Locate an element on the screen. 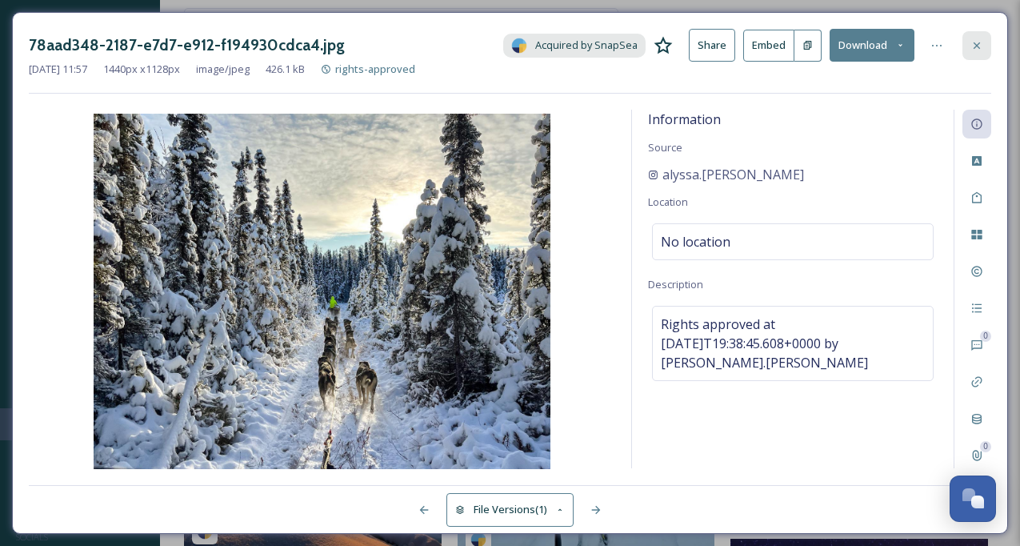 The width and height of the screenshot is (1020, 546). button: File Versions(1) is located at coordinates (510, 509).